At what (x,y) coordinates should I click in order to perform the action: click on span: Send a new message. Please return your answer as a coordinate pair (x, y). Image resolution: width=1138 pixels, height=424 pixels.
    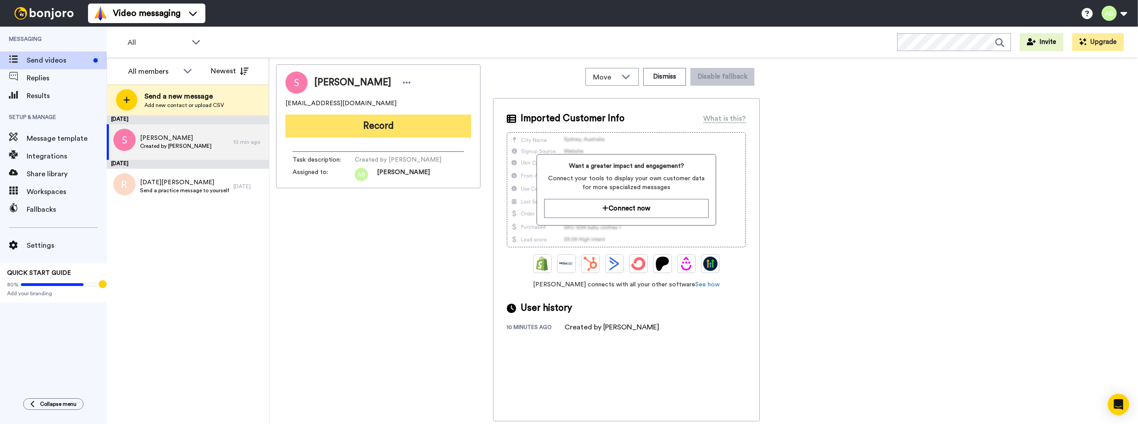
    Looking at the image, I should click on (184, 96).